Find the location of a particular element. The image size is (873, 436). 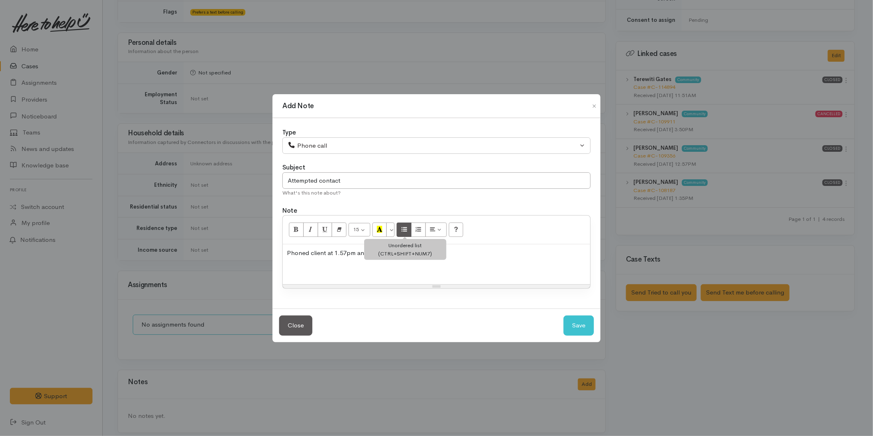

label: Type is located at coordinates (289, 132).